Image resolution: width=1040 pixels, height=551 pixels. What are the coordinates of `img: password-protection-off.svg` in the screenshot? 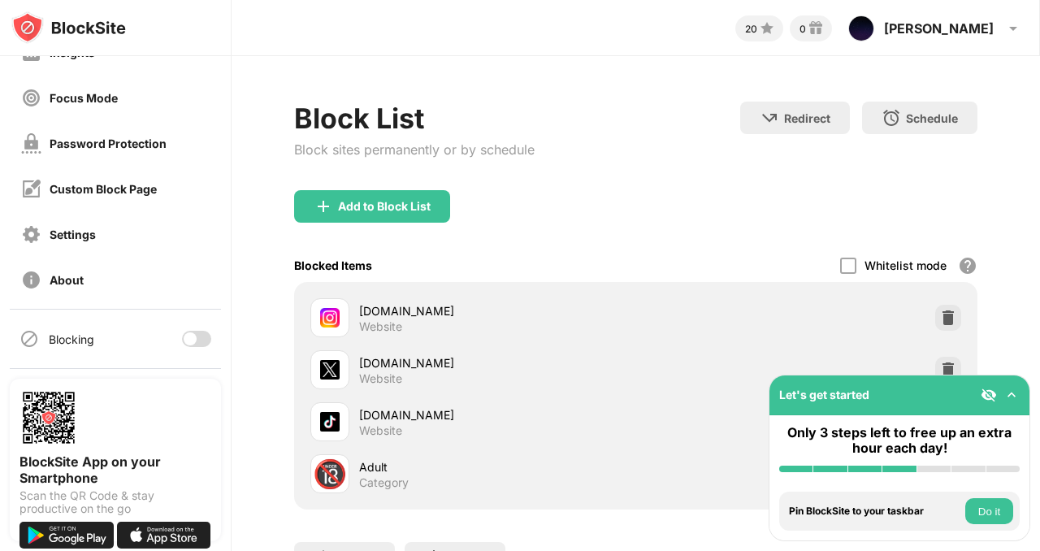 It's located at (31, 143).